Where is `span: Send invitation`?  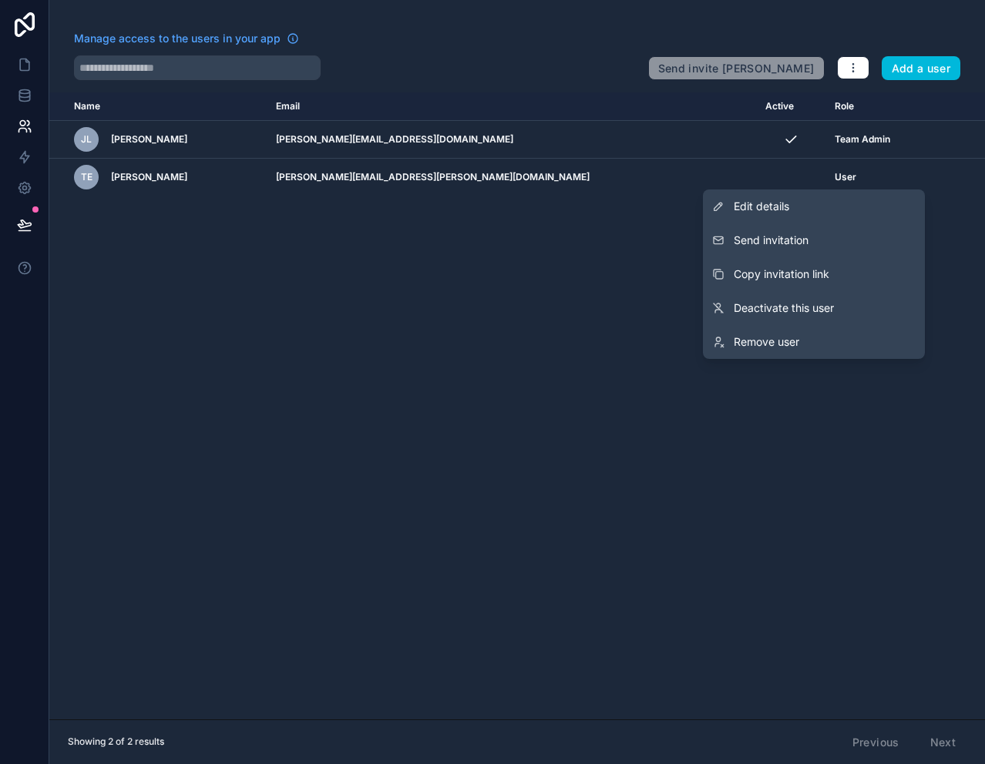
span: Send invitation is located at coordinates (771, 240).